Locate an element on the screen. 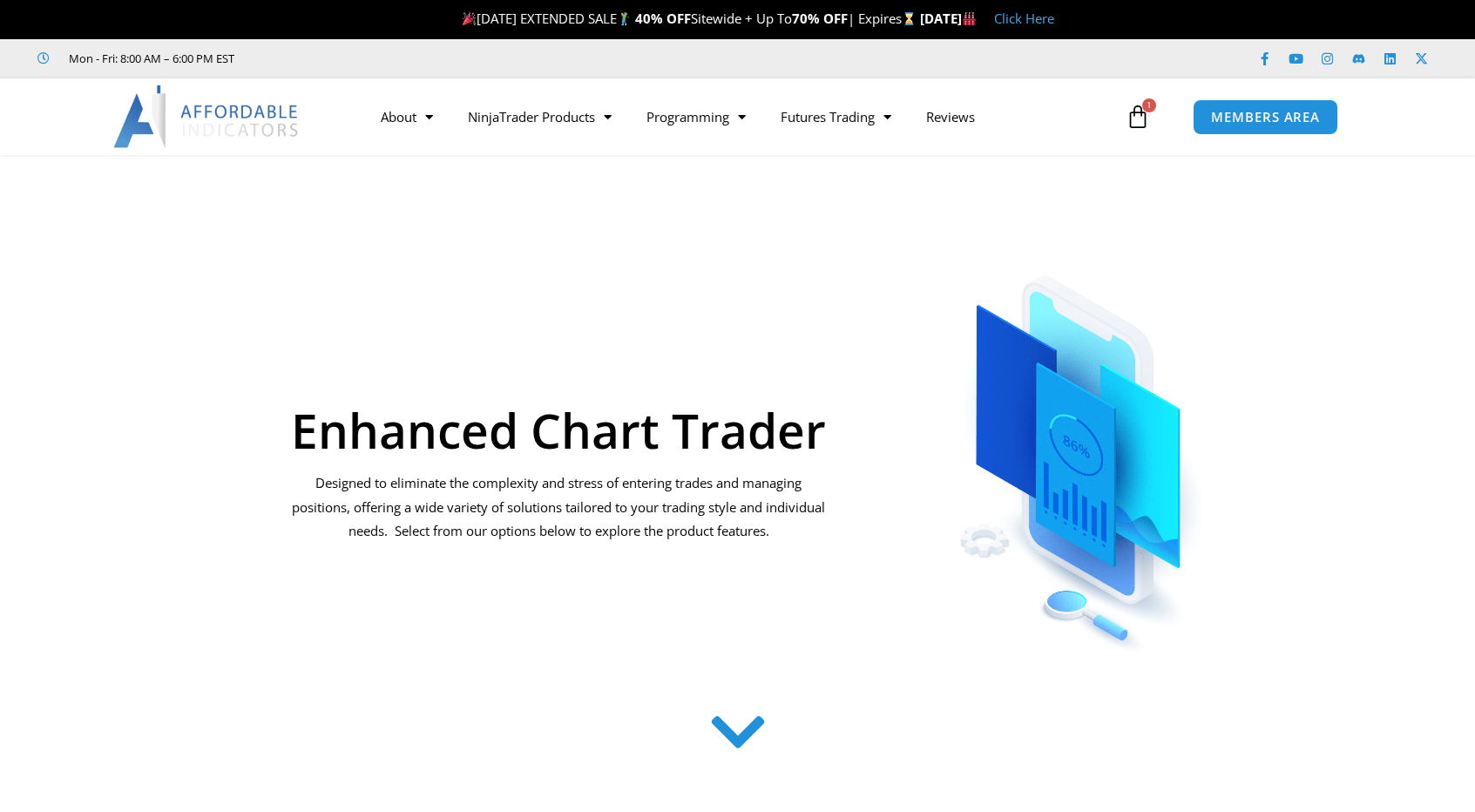 Image resolution: width=1475 pixels, height=812 pixels. strong: 70% OFF is located at coordinates (820, 18).